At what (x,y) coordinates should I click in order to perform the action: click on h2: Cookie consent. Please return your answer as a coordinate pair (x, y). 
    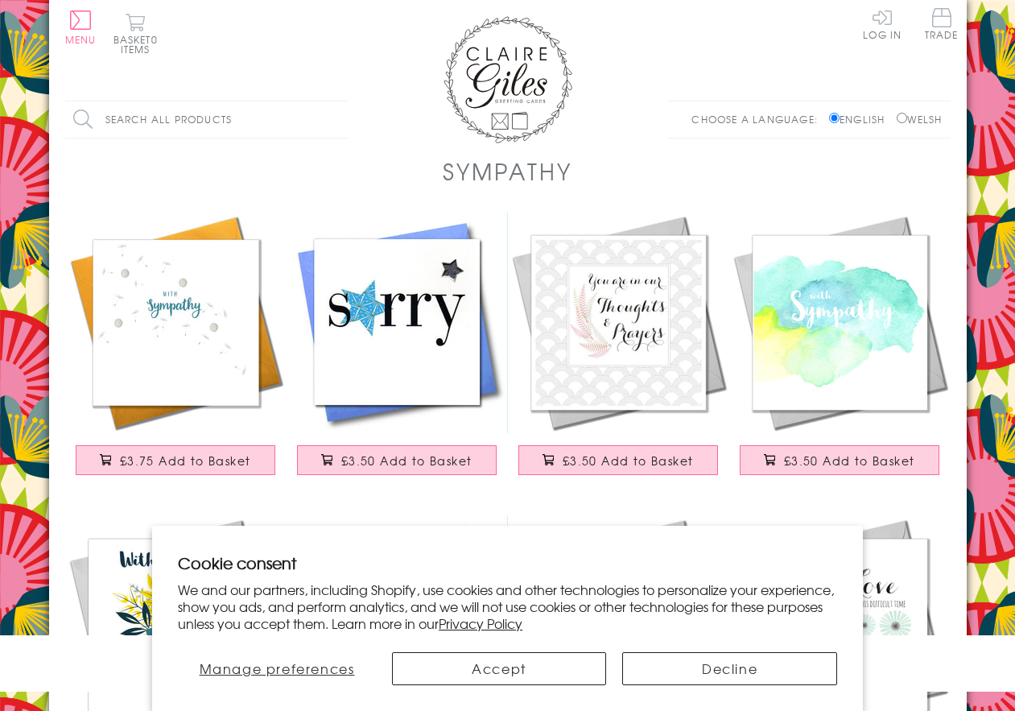
    Looking at the image, I should click on (507, 563).